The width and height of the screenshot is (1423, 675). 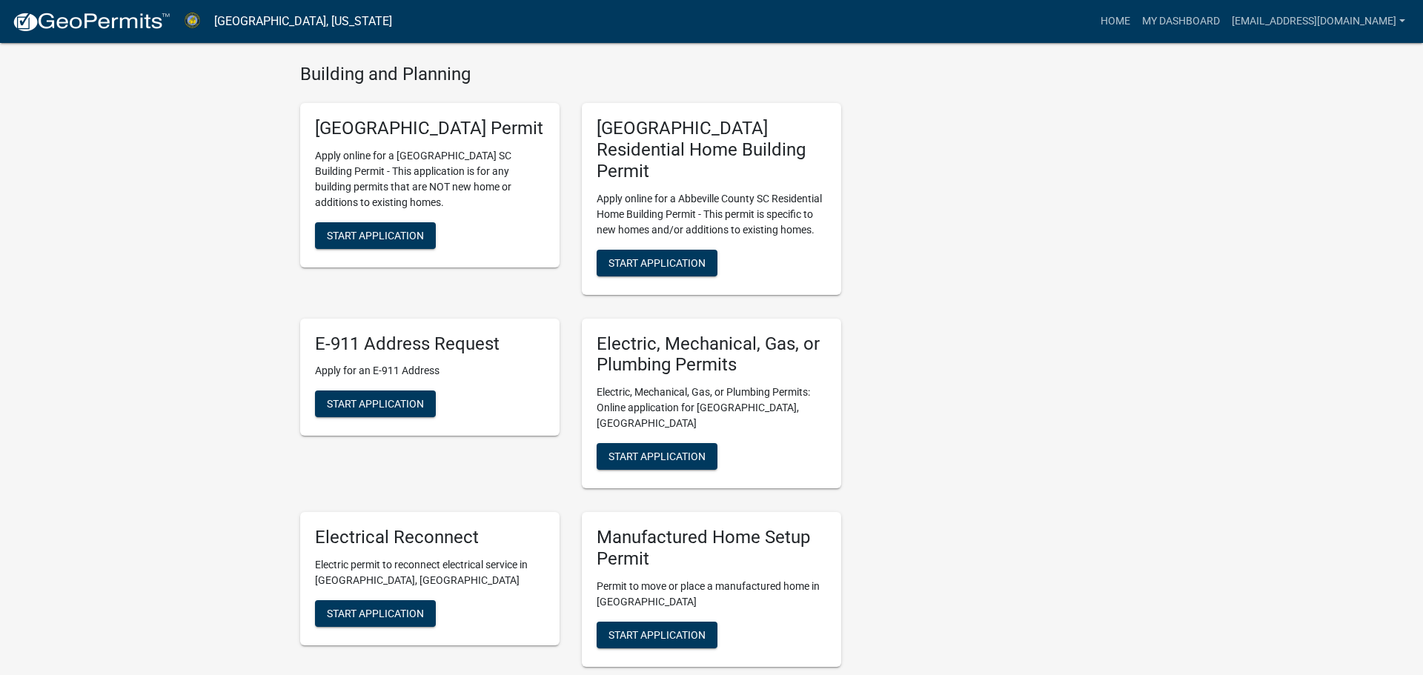 I want to click on img: Abbeville County, South Carolina, so click(x=192, y=21).